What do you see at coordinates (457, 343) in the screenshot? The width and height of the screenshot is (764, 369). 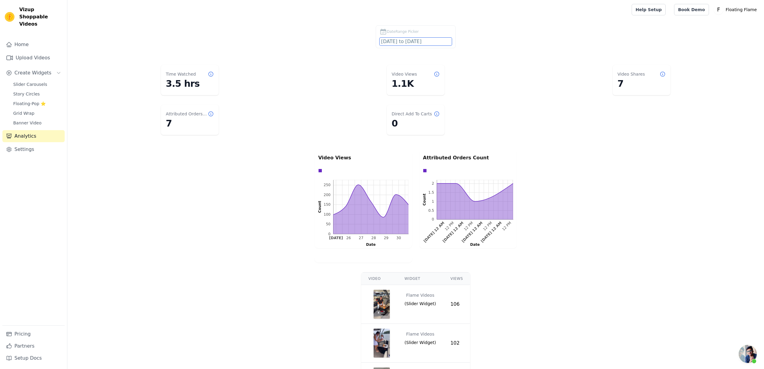 I see `div: 102` at bounding box center [457, 343].